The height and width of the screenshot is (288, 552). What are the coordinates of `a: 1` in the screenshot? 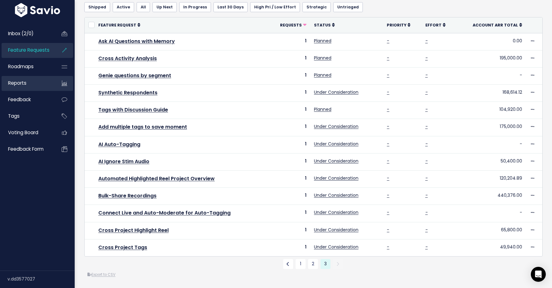 It's located at (301, 264).